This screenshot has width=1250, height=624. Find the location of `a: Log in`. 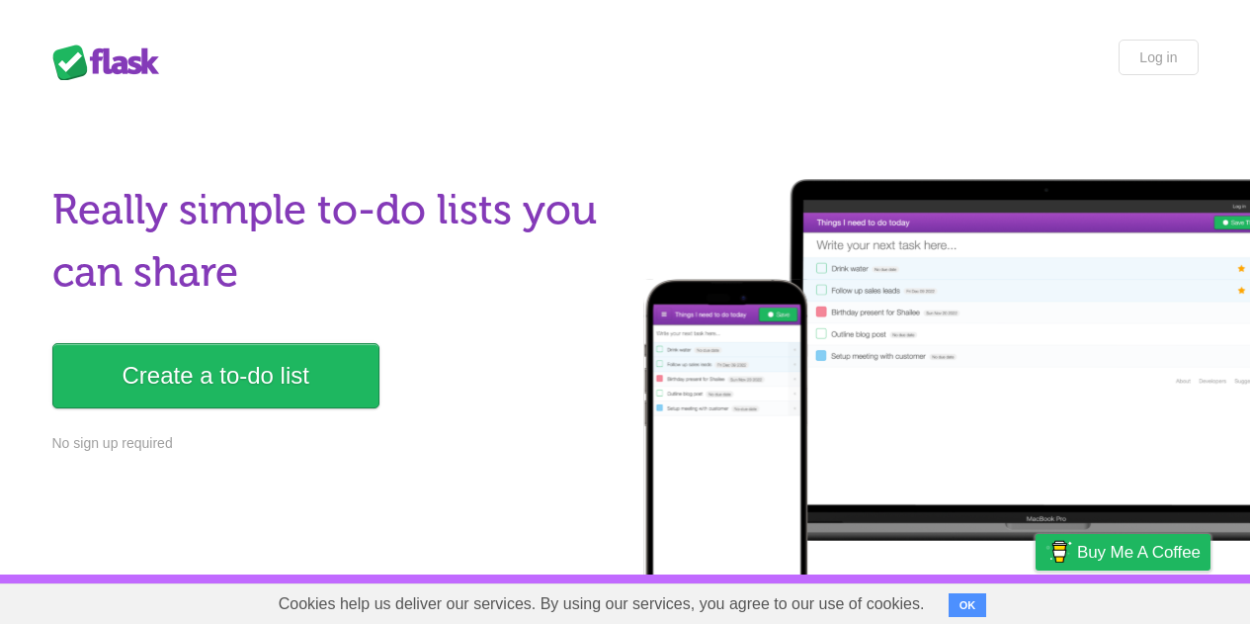

a: Log in is located at coordinates (1158, 57).